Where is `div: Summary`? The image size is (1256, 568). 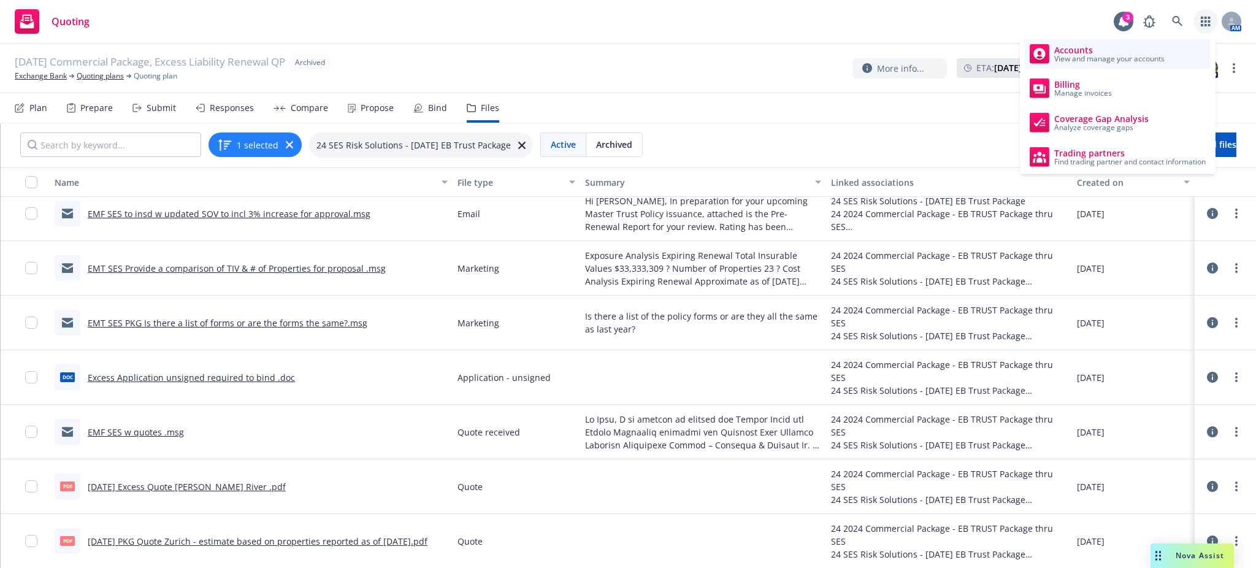
div: Summary is located at coordinates (696, 182).